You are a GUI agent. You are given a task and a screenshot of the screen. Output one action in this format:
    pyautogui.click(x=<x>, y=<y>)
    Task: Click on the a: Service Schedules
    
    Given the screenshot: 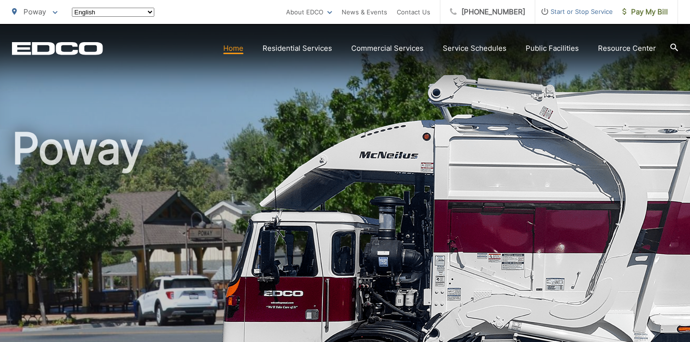 What is the action you would take?
    pyautogui.click(x=475, y=48)
    